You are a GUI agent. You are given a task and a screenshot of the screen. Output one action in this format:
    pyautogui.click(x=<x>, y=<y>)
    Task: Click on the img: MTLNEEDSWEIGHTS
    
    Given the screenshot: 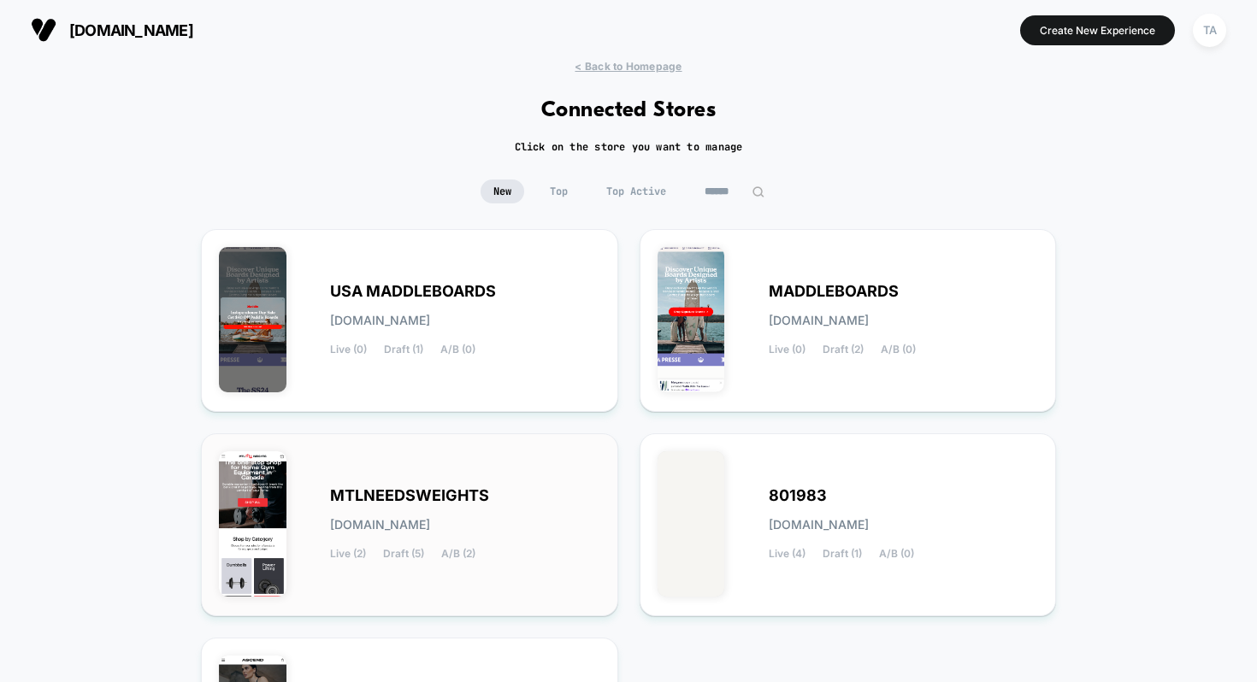 What is the action you would take?
    pyautogui.click(x=252, y=524)
    